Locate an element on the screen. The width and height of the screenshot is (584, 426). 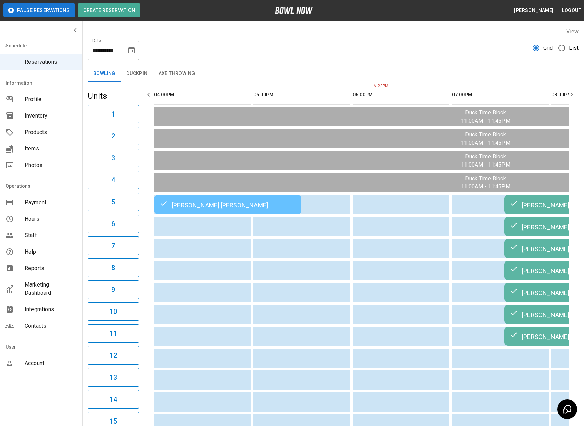
h6: 11 is located at coordinates (113, 334).